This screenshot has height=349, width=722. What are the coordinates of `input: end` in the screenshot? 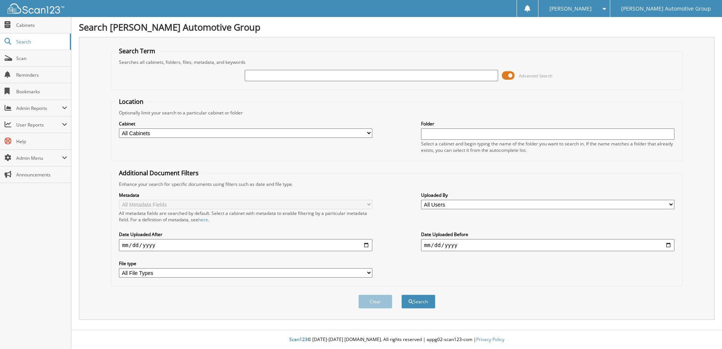 It's located at (548, 245).